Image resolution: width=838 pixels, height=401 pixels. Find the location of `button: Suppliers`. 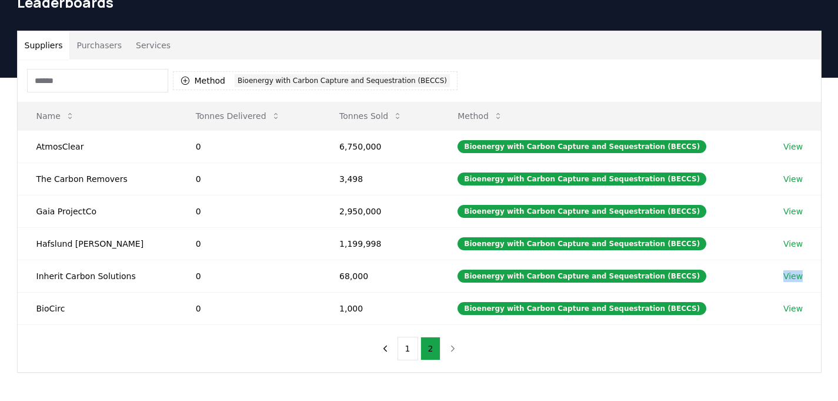

button: Suppliers is located at coordinates (44, 45).